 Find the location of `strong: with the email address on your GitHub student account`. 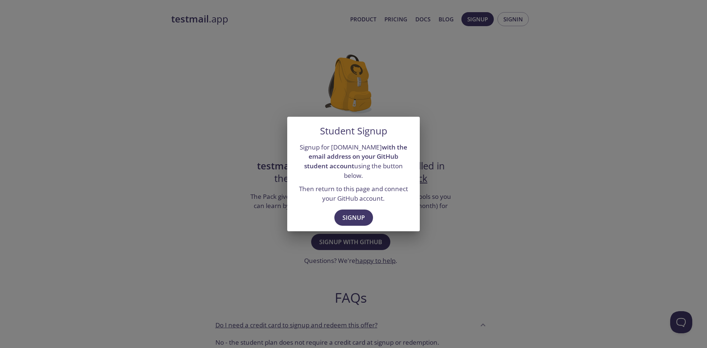

strong: with the email address on your GitHub student account is located at coordinates (356, 156).